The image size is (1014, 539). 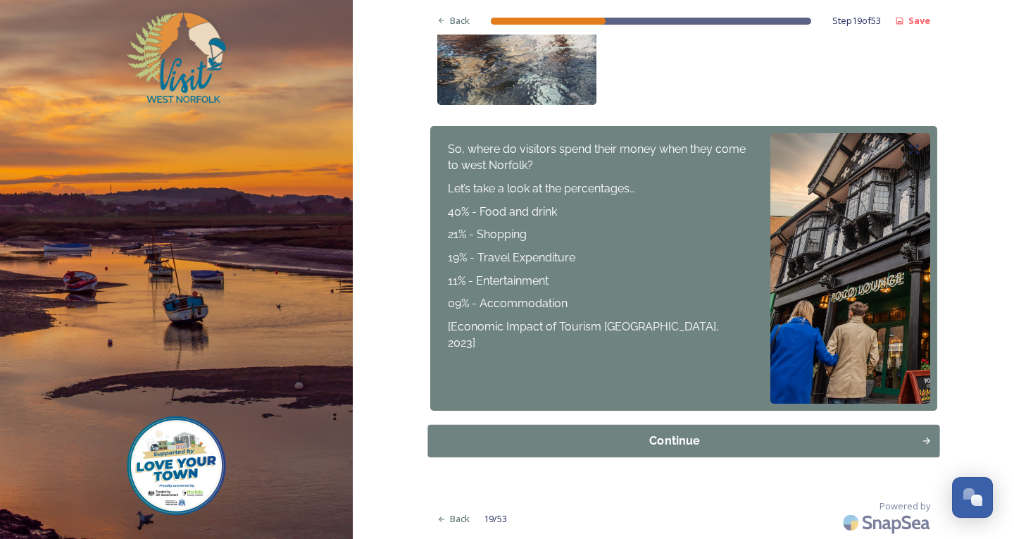 What do you see at coordinates (856, 20) in the screenshot?
I see `span: Step 19 of 53` at bounding box center [856, 20].